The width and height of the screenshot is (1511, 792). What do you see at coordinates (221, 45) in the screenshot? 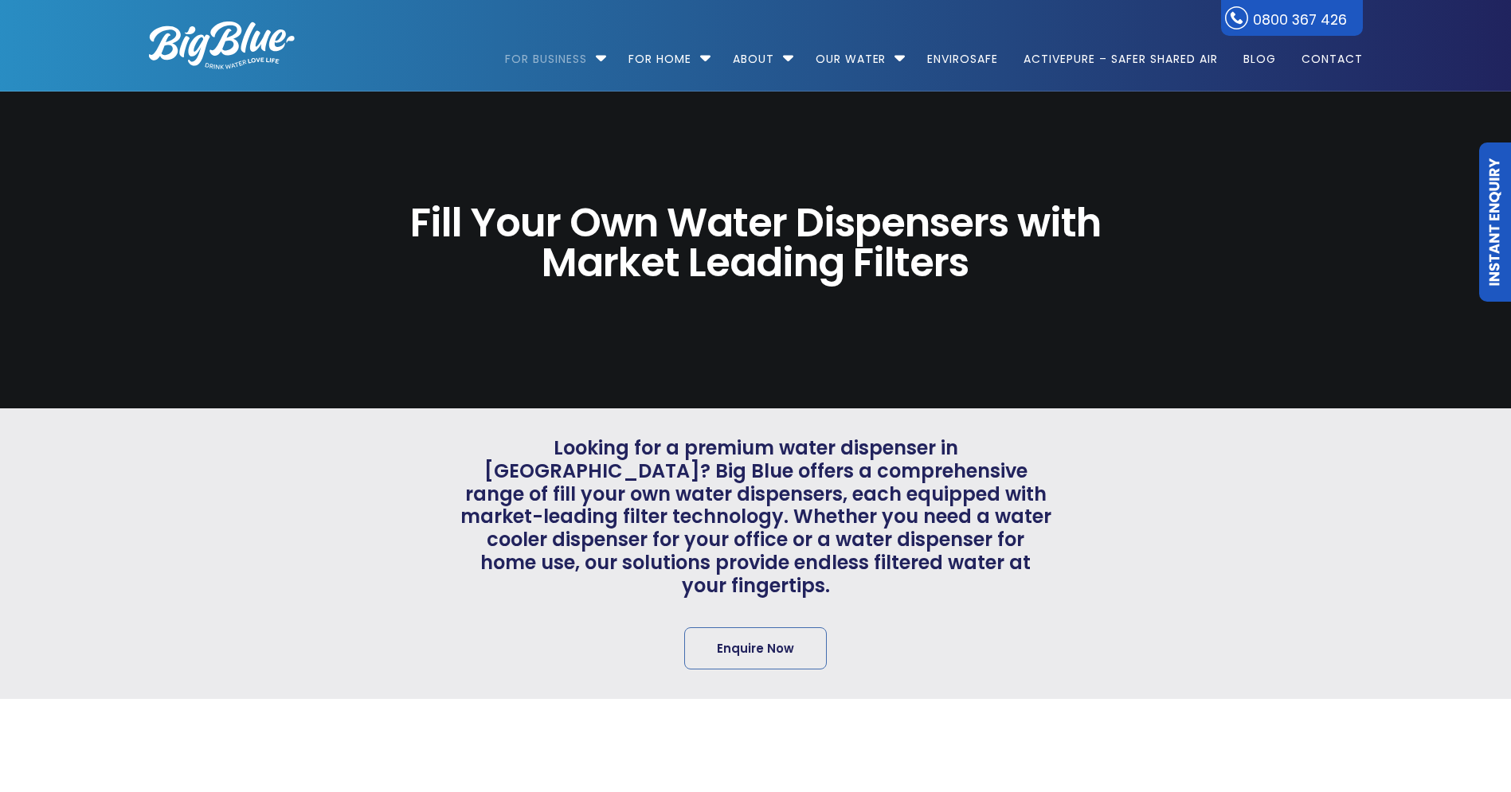
I see `img: logo` at bounding box center [221, 45].